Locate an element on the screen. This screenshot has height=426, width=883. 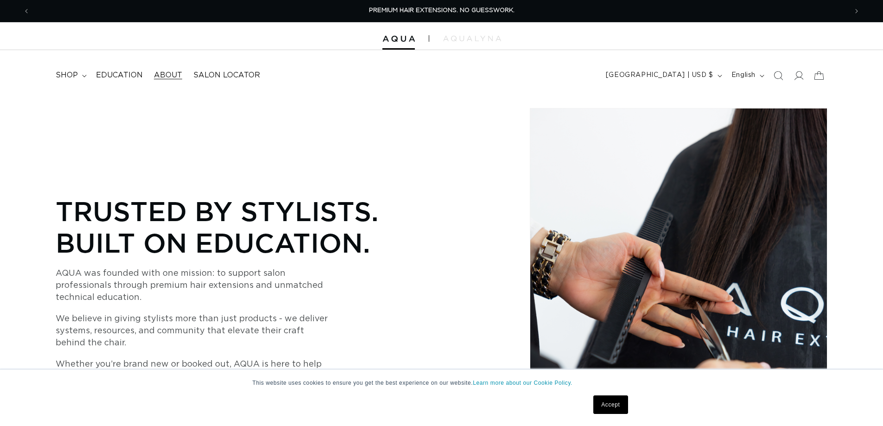
span: About is located at coordinates (168, 75).